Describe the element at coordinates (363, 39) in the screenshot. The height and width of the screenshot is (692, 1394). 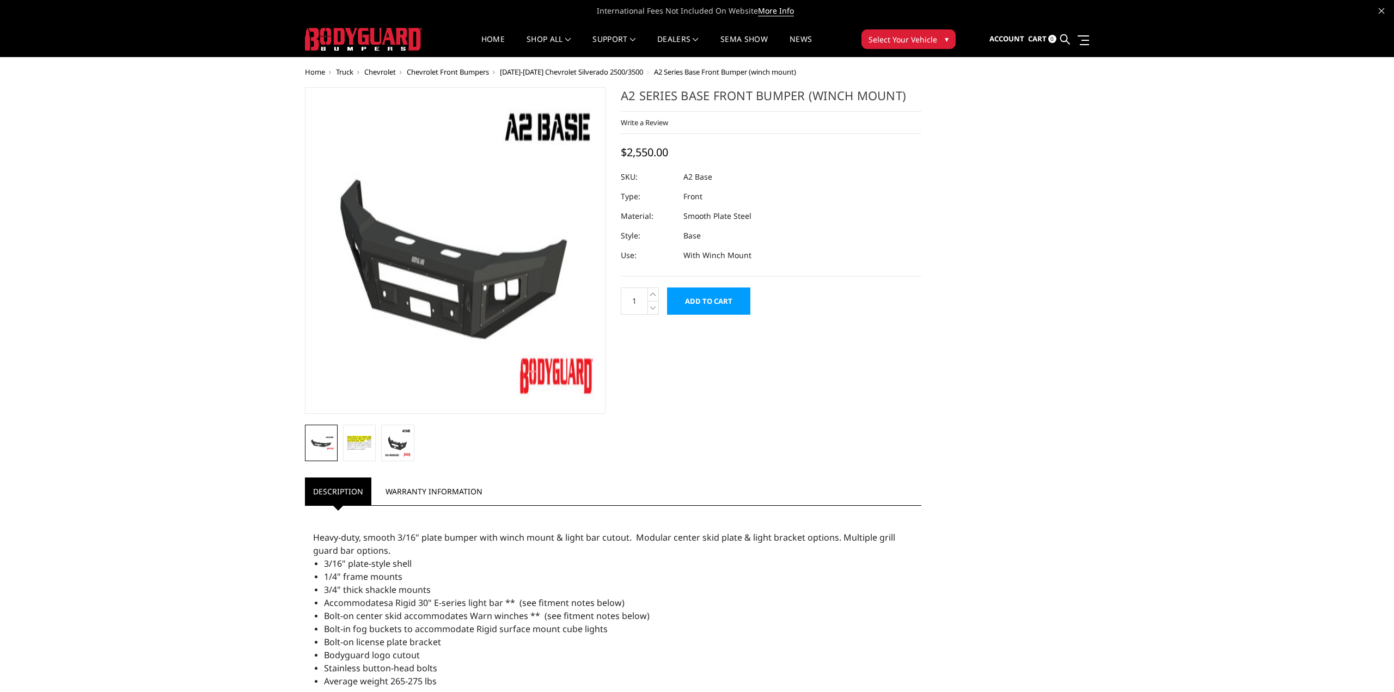
I see `img: BODYGUARD BUMPERS` at that location.